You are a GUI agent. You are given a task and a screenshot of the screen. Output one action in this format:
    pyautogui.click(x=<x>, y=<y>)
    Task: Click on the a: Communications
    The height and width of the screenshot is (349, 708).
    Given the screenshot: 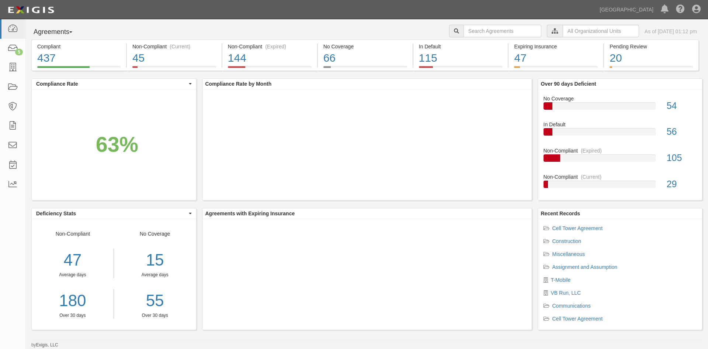 What is the action you would take?
    pyautogui.click(x=572, y=305)
    